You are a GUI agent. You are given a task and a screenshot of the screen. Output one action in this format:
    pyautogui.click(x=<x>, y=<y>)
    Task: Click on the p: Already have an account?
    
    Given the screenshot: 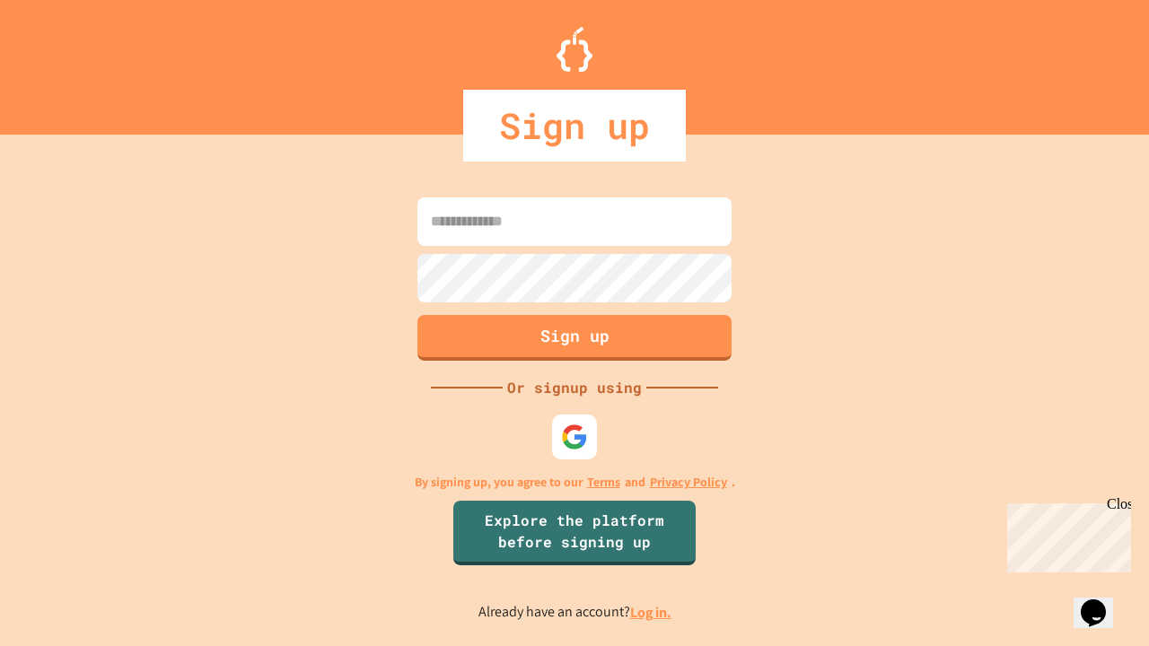 What is the action you would take?
    pyautogui.click(x=575, y=612)
    